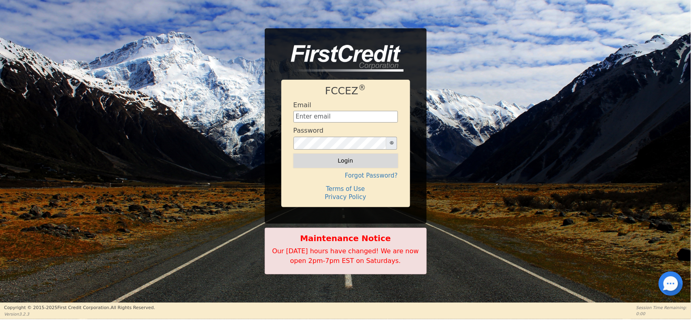 The width and height of the screenshot is (691, 320). Describe the element at coordinates (79, 308) in the screenshot. I see `p: Copyright © 2015- 2025 First Credit Corporation.` at that location.